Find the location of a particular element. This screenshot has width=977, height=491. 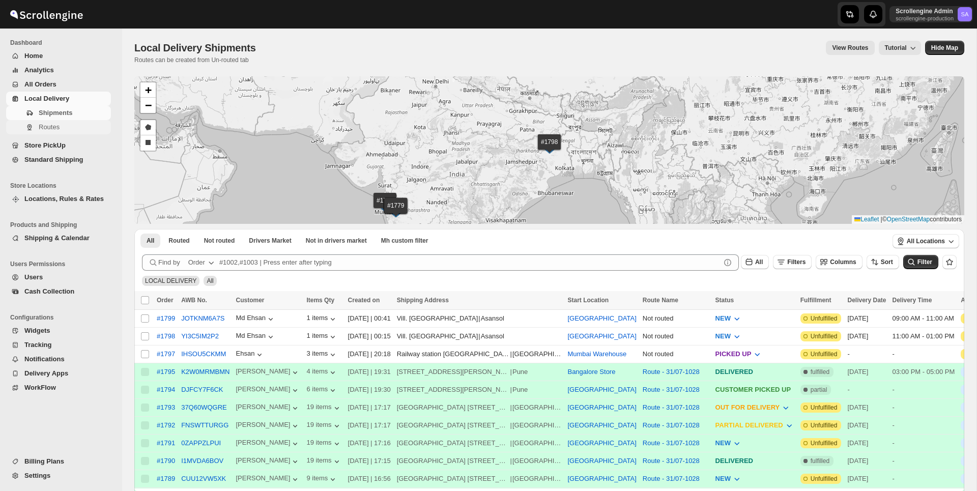

div: #1793 is located at coordinates (166, 407).